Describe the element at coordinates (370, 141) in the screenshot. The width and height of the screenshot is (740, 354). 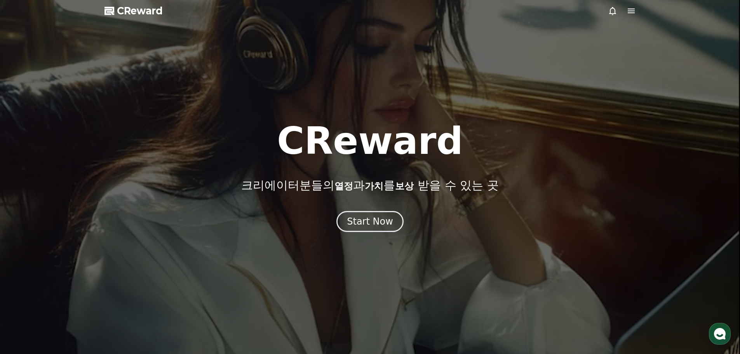
I see `h1: CReward` at that location.